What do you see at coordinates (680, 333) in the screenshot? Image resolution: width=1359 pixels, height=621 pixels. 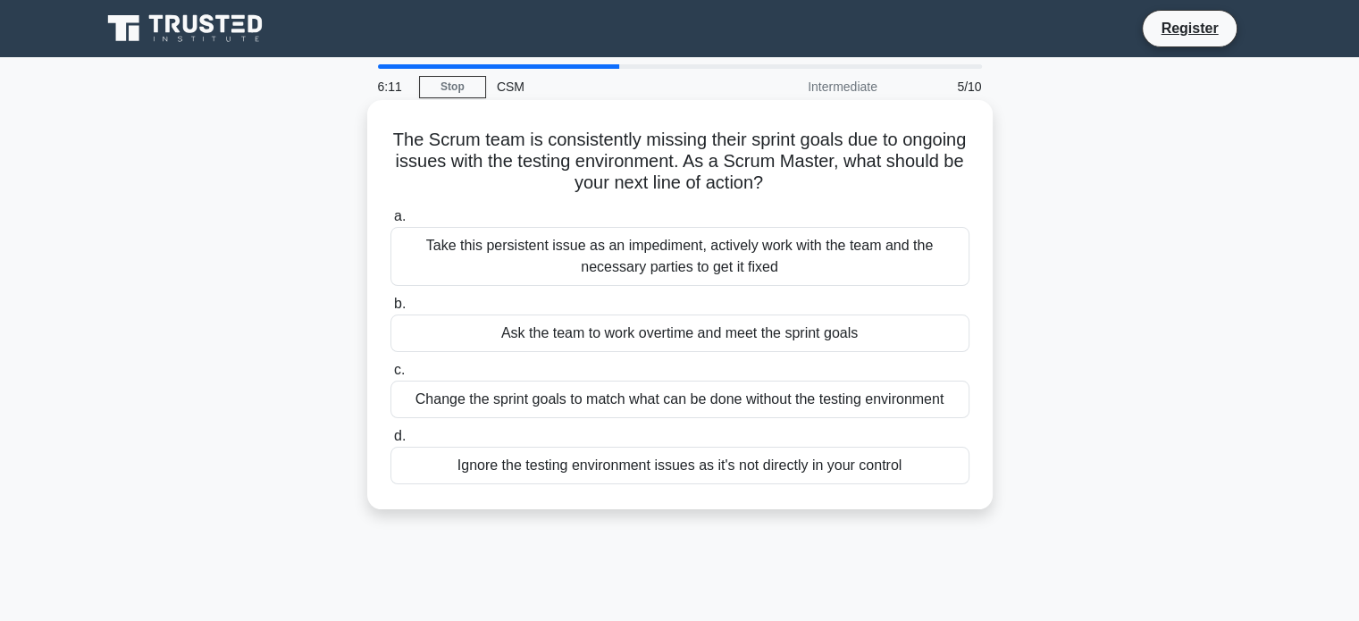 I see `div: Ask the team to work overtime and meet the sprint goals` at bounding box center [680, 333].